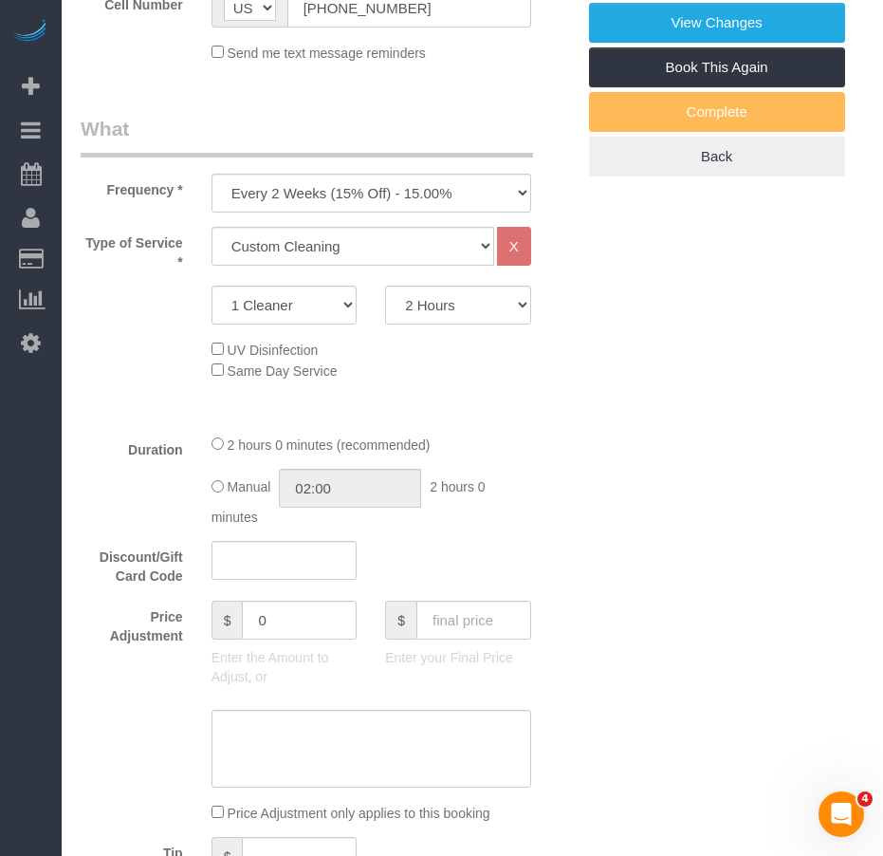  What do you see at coordinates (359, 813) in the screenshot?
I see `span: Price Adjustment only applies to this booking` at bounding box center [359, 813].